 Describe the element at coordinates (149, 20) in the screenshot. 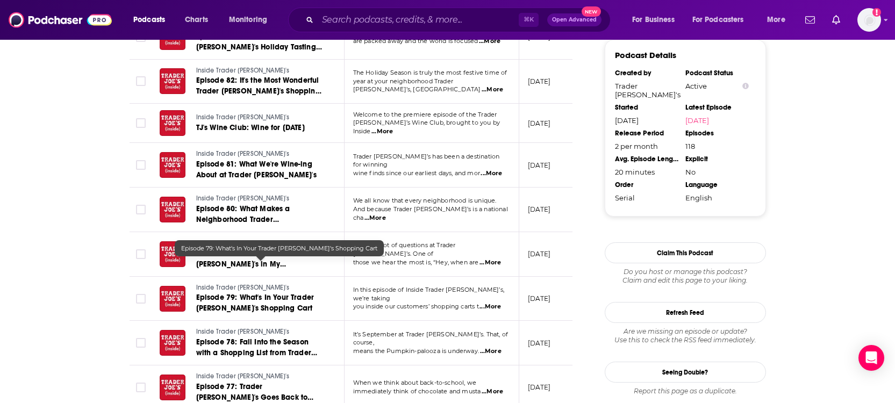

I see `span: Podcasts` at that location.